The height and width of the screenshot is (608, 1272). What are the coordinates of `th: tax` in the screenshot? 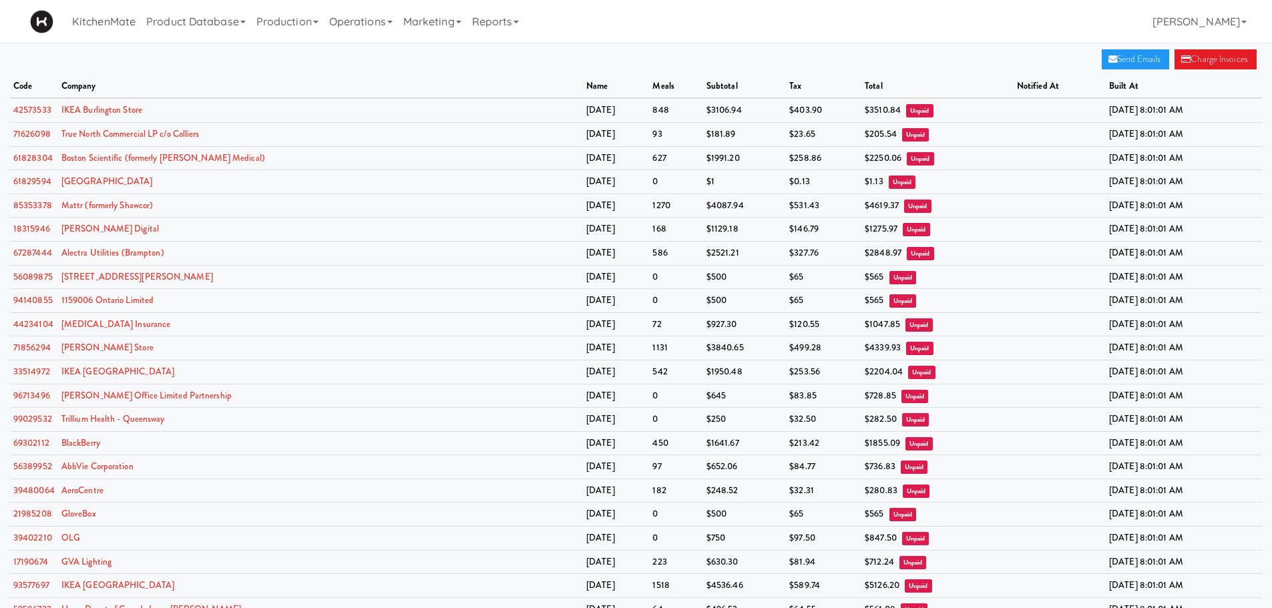 It's located at (823, 87).